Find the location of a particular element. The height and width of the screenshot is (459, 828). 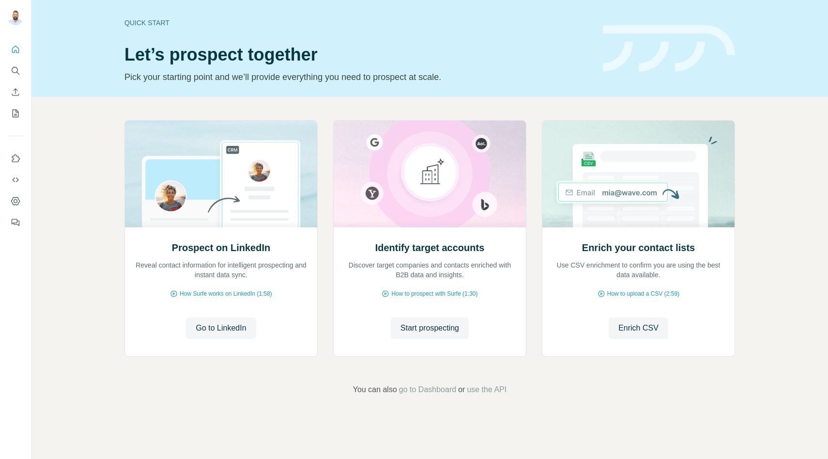

span: How Surfe works on LinkedIn (1:58) is located at coordinates (226, 294).